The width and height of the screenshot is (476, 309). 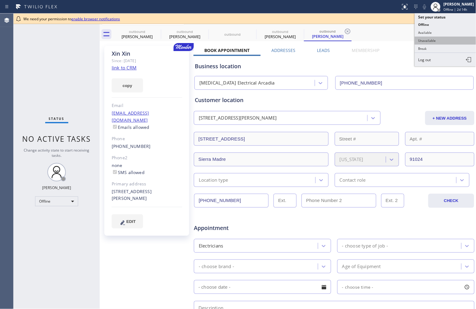 I want to click on input: City, so click(x=261, y=159).